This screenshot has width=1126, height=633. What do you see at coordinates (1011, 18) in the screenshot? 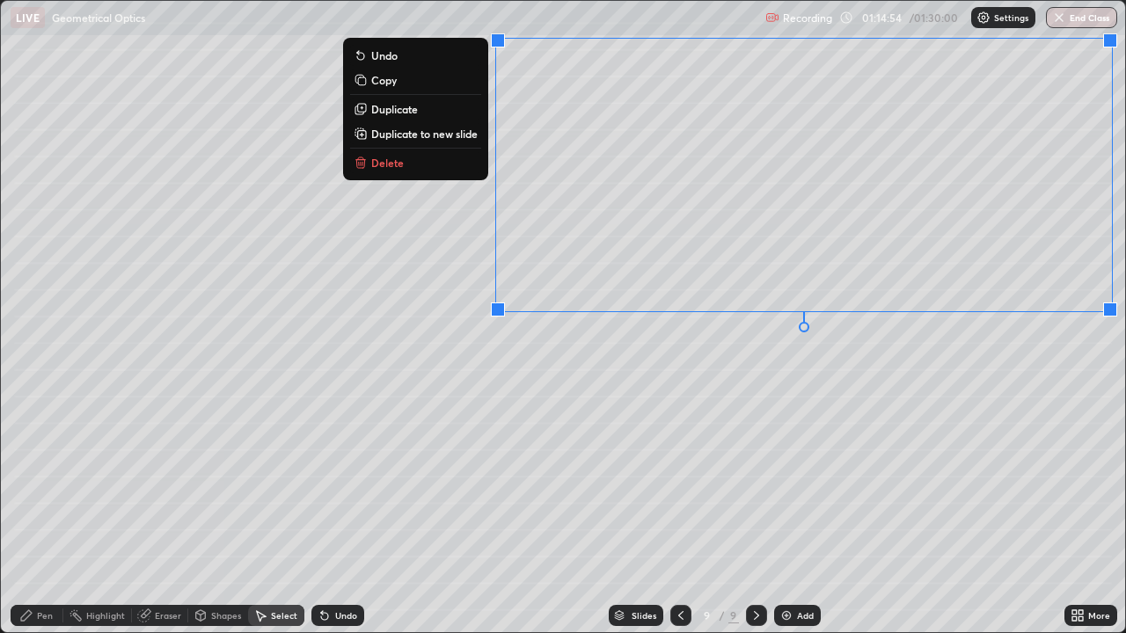
I see `p: Settings` at bounding box center [1011, 18].